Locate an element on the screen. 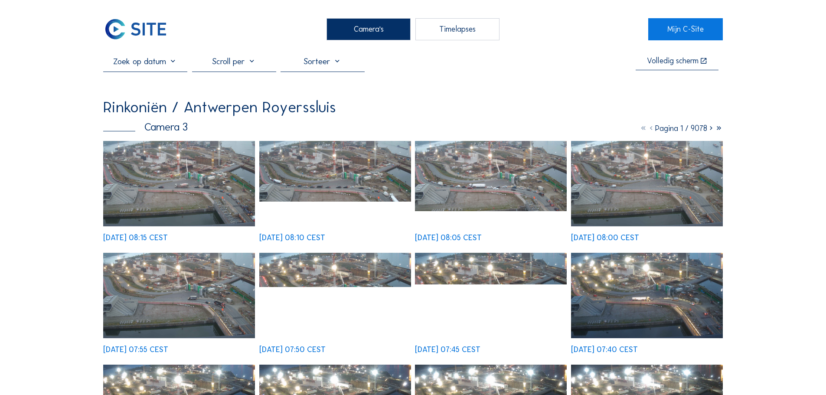  img: image_53668334 is located at coordinates (179, 295).